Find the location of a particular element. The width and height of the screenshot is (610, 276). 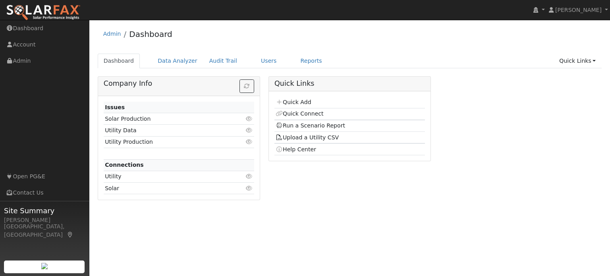

a: Quick Connect is located at coordinates (299, 114).